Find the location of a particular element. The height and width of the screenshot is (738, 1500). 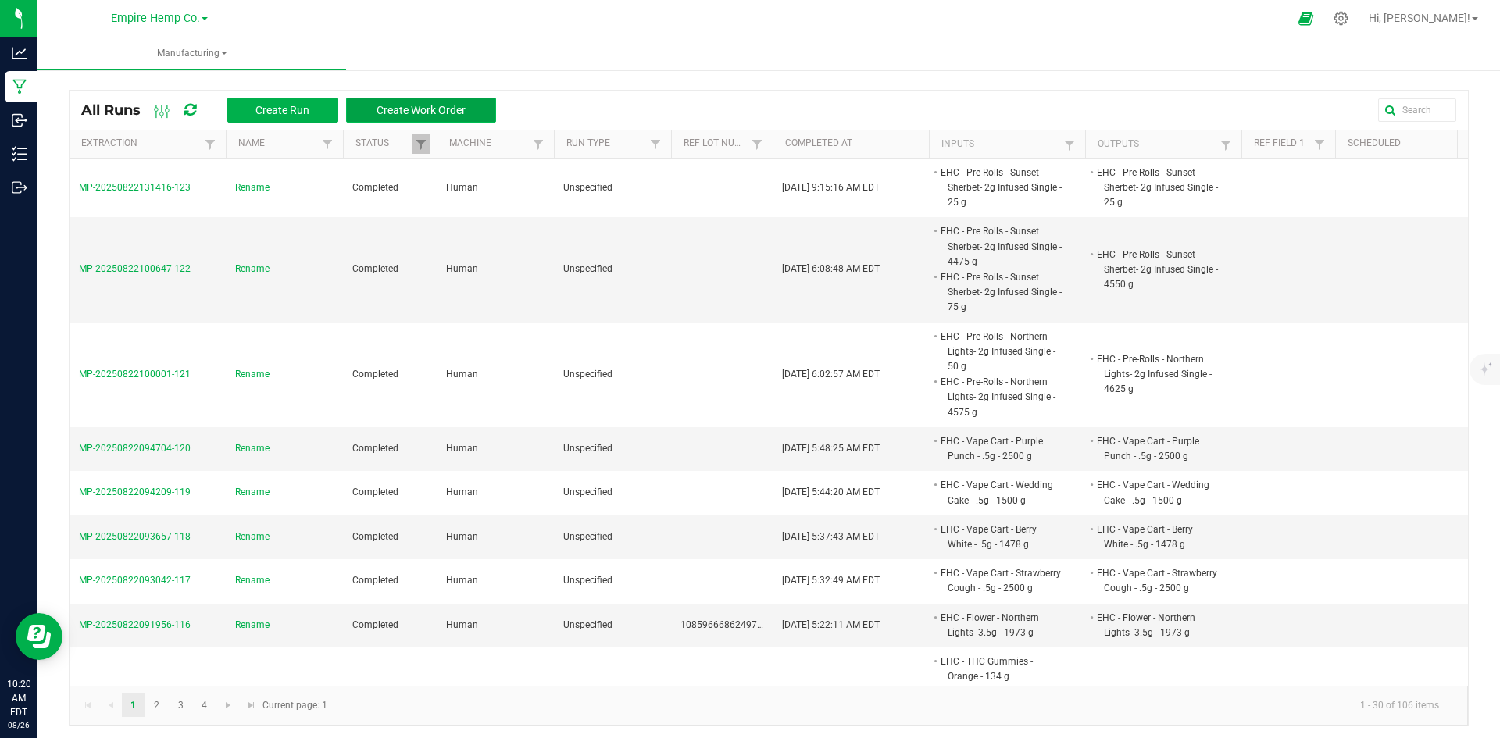

th: Inputs is located at coordinates (1007, 145).